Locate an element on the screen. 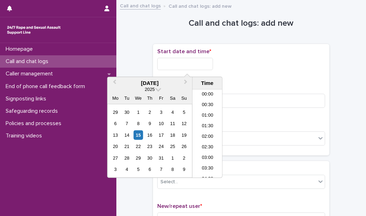 The height and width of the screenshot is (216, 366). div: Choose Monday, 6 October 2025 is located at coordinates (115, 123).